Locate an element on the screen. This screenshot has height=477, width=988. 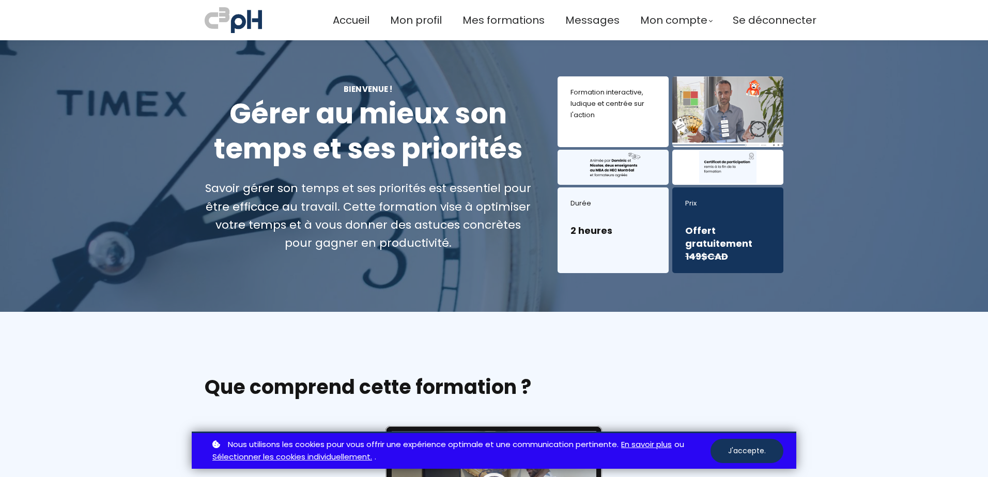
s: 149$CAD is located at coordinates (706, 256).